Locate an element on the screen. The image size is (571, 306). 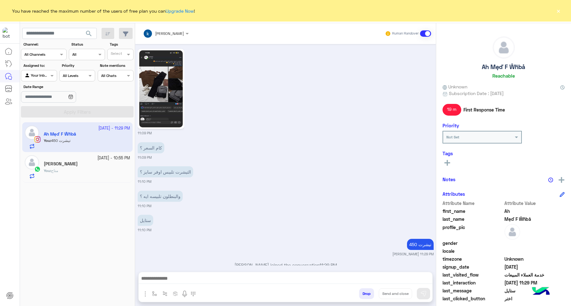
h6: Attributes is located at coordinates (453, 194).